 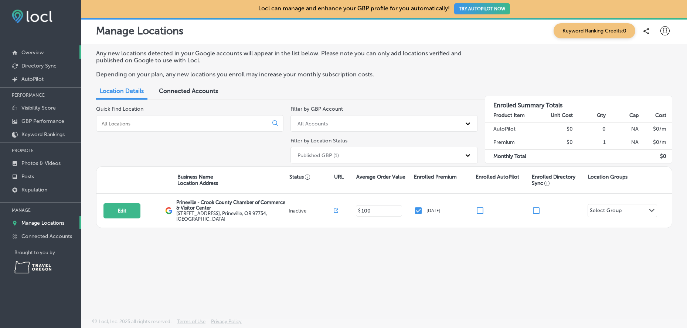 What do you see at coordinates (589, 116) in the screenshot?
I see `th: Qty` at bounding box center [589, 116].